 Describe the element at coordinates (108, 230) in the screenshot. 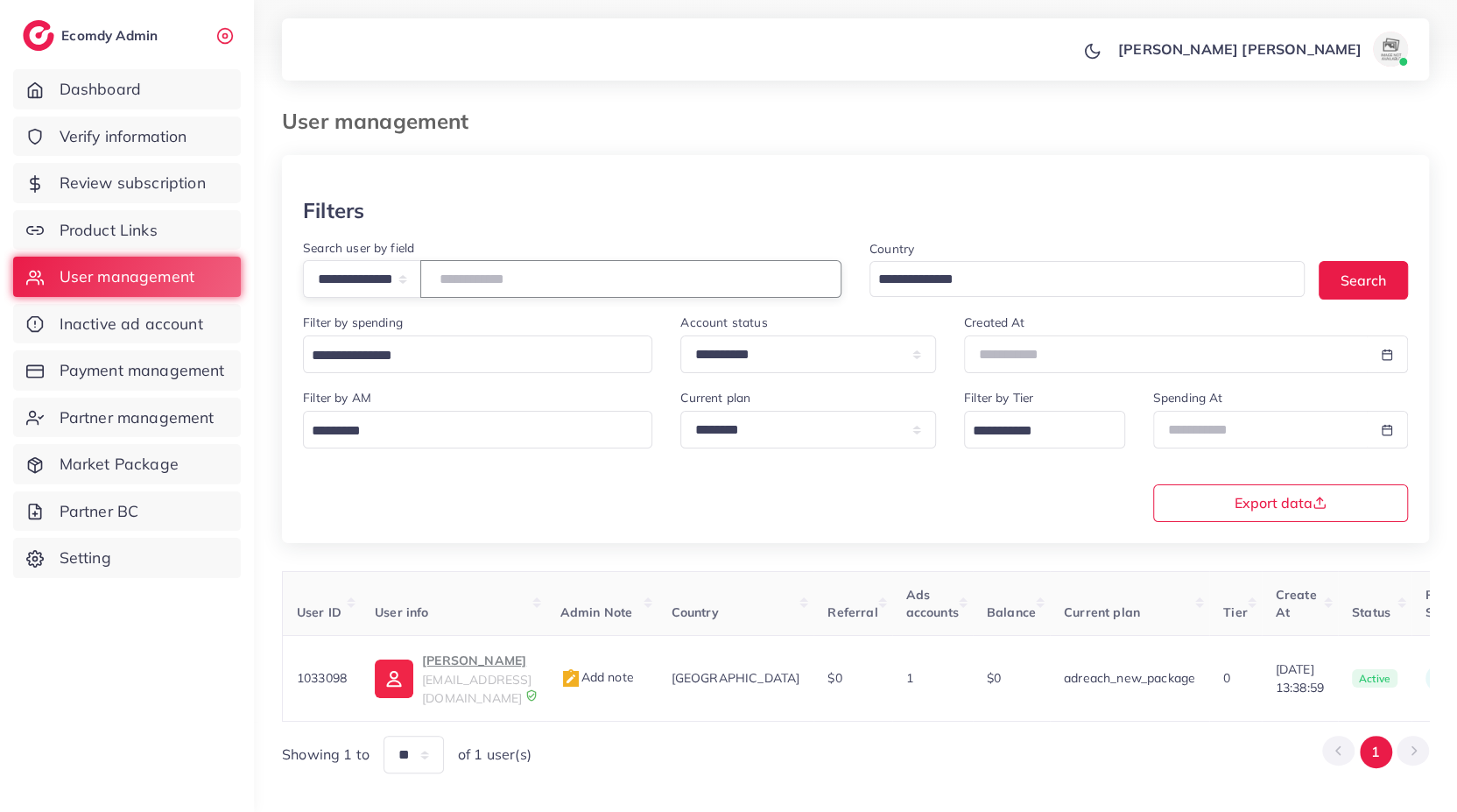

I see `span: Product Links` at that location.